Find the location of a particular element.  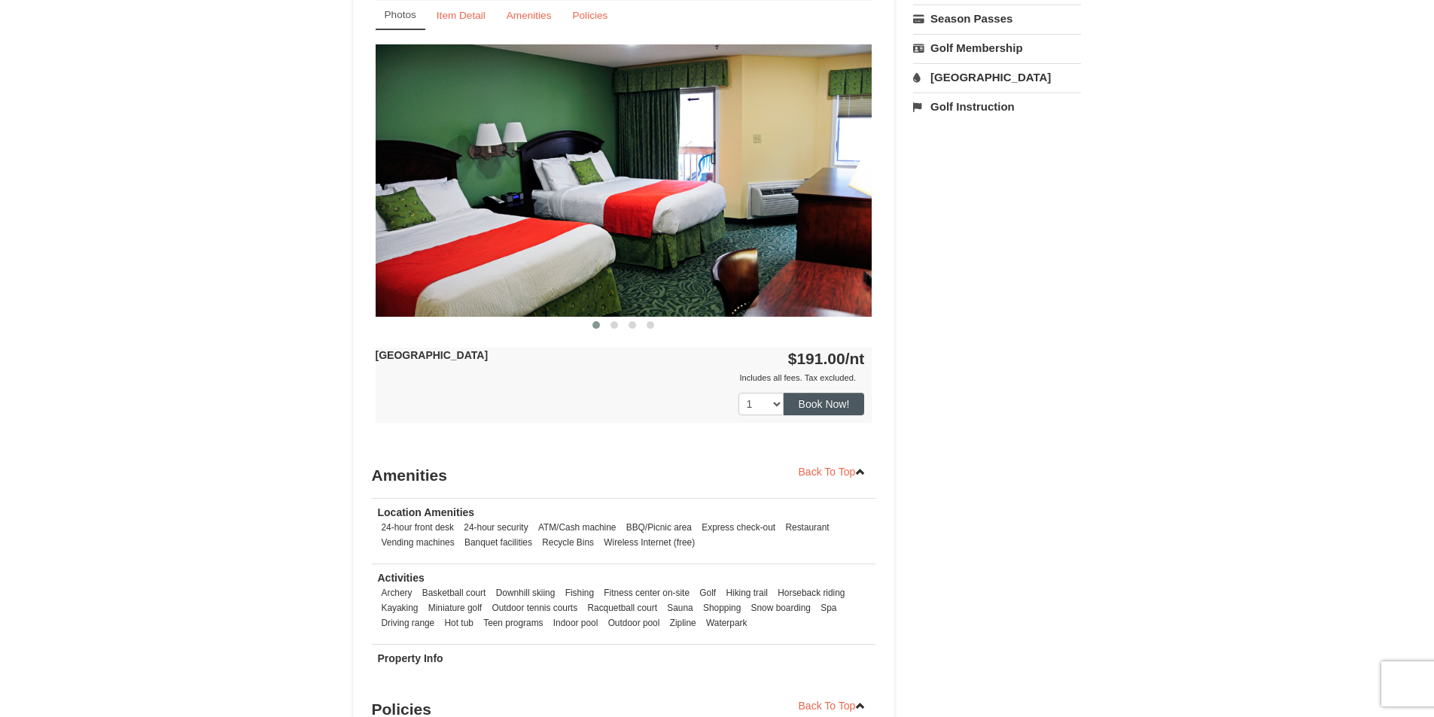

li: ATM/Cash machine is located at coordinates (577, 528).